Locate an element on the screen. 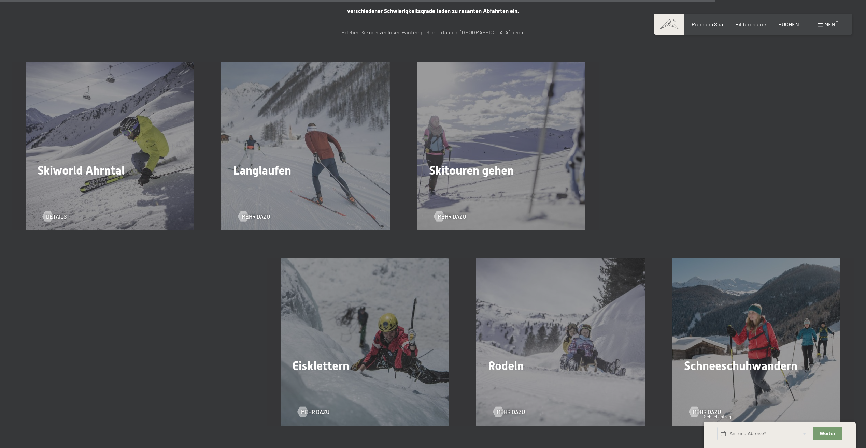  span: Premium Spa is located at coordinates (707, 24).